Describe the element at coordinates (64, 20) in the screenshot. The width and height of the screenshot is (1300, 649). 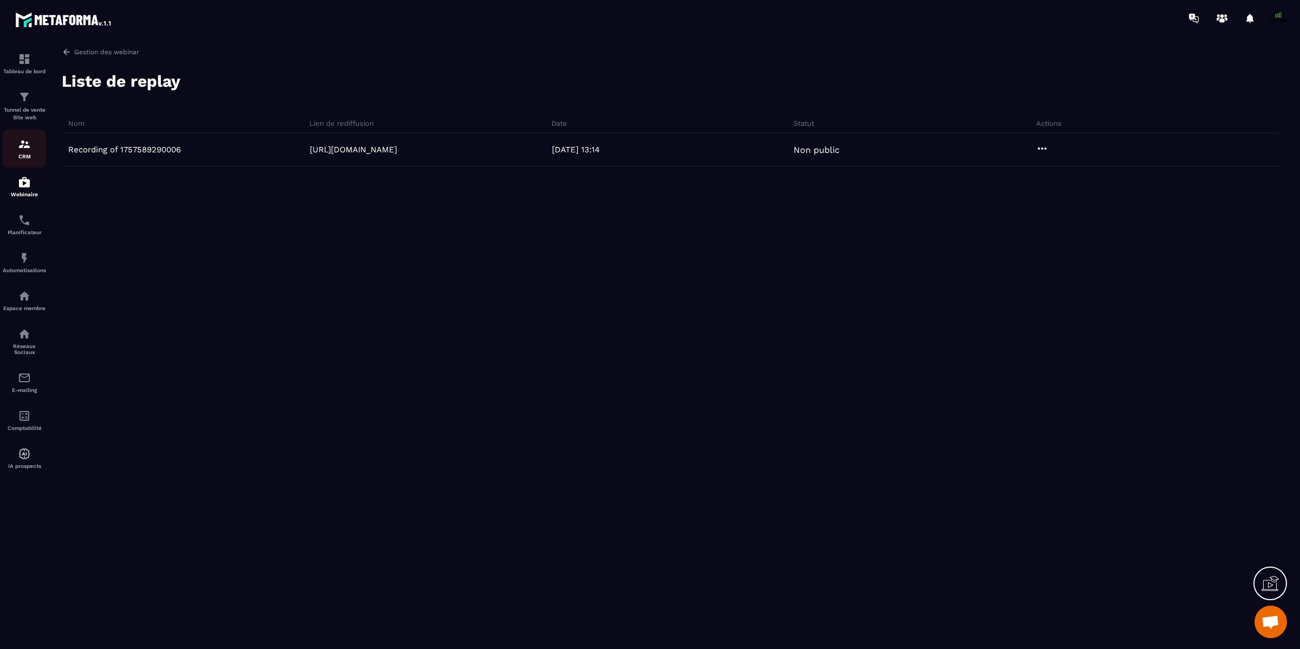
I see `img: logo` at that location.